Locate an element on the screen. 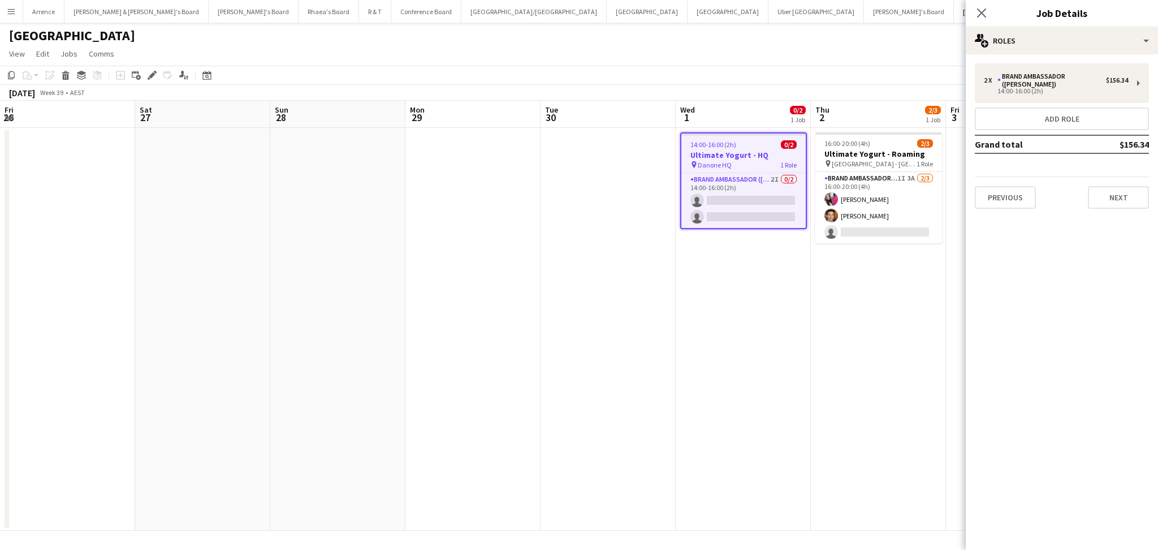 The image size is (1158, 550). button: Previous is located at coordinates (1005, 197).